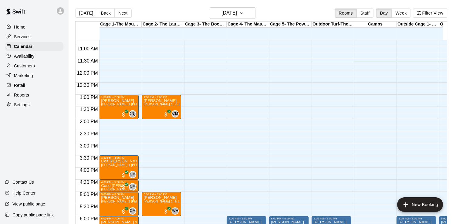 The height and width of the screenshot is (224, 459). Describe the element at coordinates (119, 158) in the screenshot. I see `div: 3:30 PM – 4:30 PM` at that location.